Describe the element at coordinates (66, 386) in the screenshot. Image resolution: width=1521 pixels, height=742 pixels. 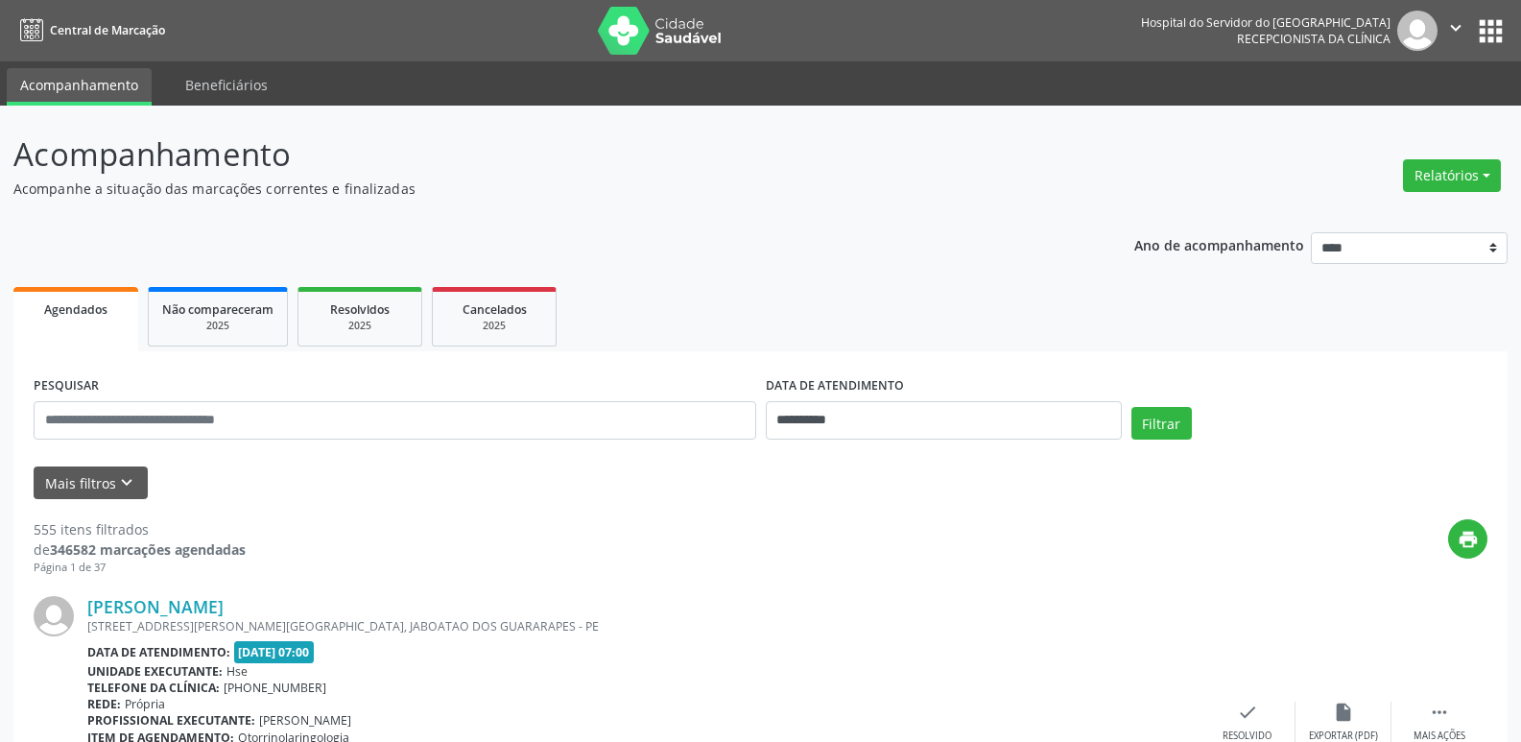
I see `label: PESQUISAR` at that location.